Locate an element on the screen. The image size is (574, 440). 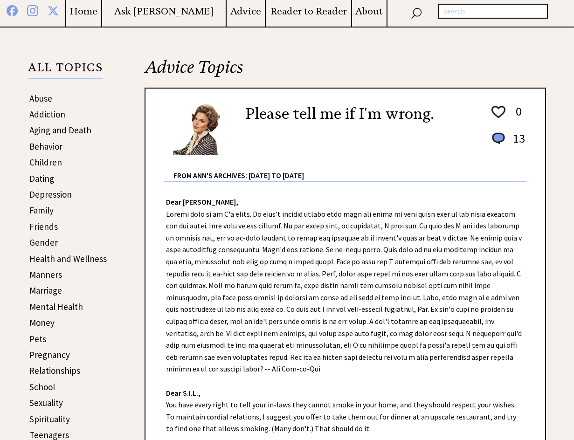
p: ALL TOPICS is located at coordinates (65, 70).